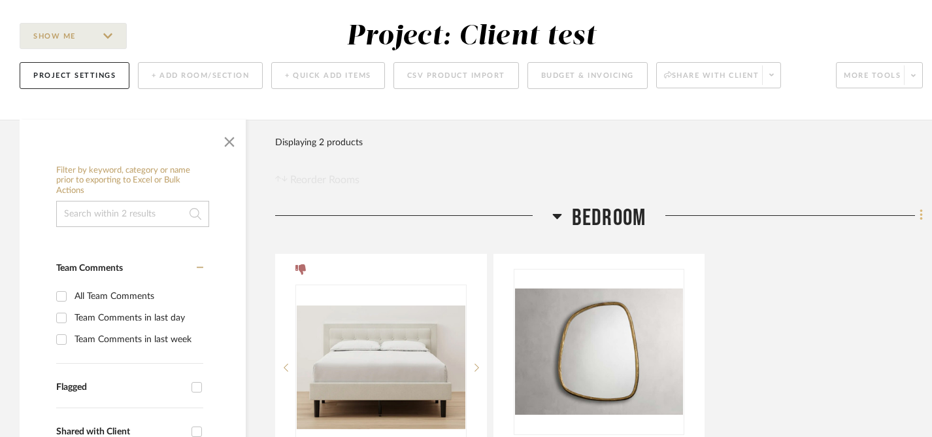  What do you see at coordinates (588, 75) in the screenshot?
I see `button: Budget & Invoicing` at bounding box center [588, 75].